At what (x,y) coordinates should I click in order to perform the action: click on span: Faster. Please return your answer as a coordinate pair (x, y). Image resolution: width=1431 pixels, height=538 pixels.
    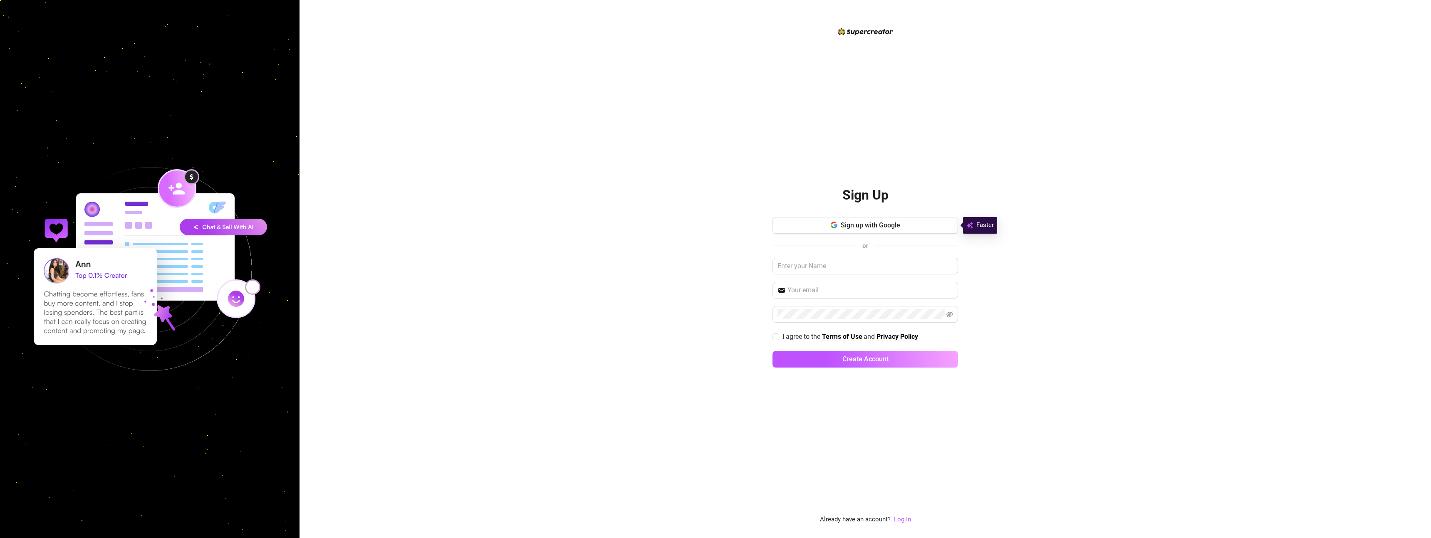
    Looking at the image, I should click on (985, 225).